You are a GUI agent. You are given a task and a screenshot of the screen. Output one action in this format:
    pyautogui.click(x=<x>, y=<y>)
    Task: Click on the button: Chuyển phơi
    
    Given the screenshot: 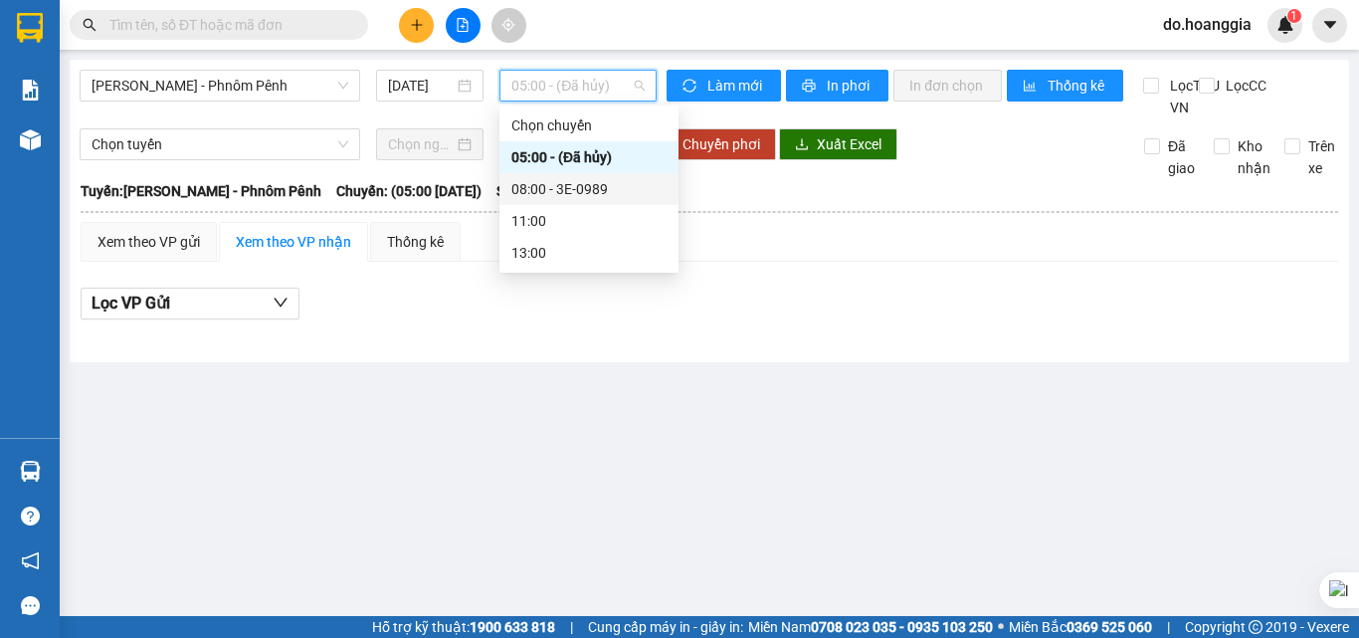 What is the action you would take?
    pyautogui.click(x=721, y=144)
    